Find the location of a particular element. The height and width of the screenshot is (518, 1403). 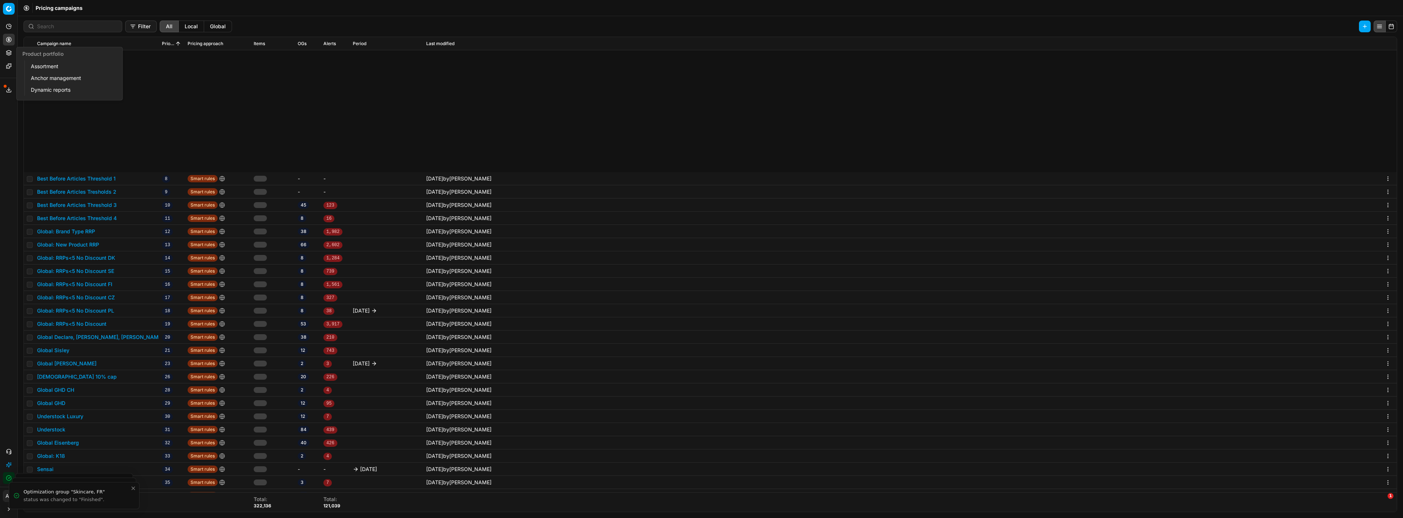

button: Understock is located at coordinates (51, 430).